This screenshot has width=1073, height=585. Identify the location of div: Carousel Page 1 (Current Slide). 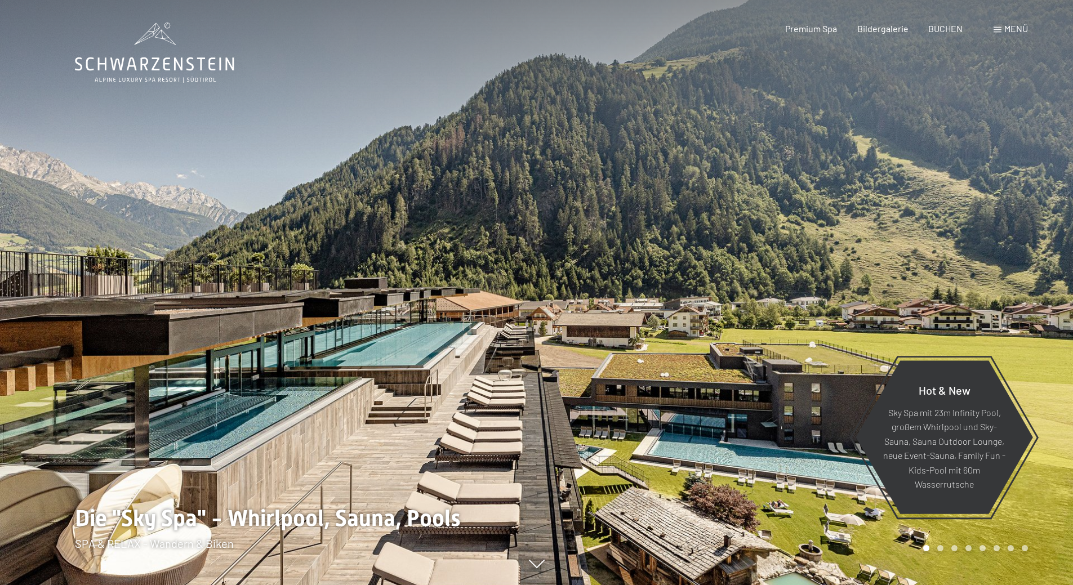
(926, 548).